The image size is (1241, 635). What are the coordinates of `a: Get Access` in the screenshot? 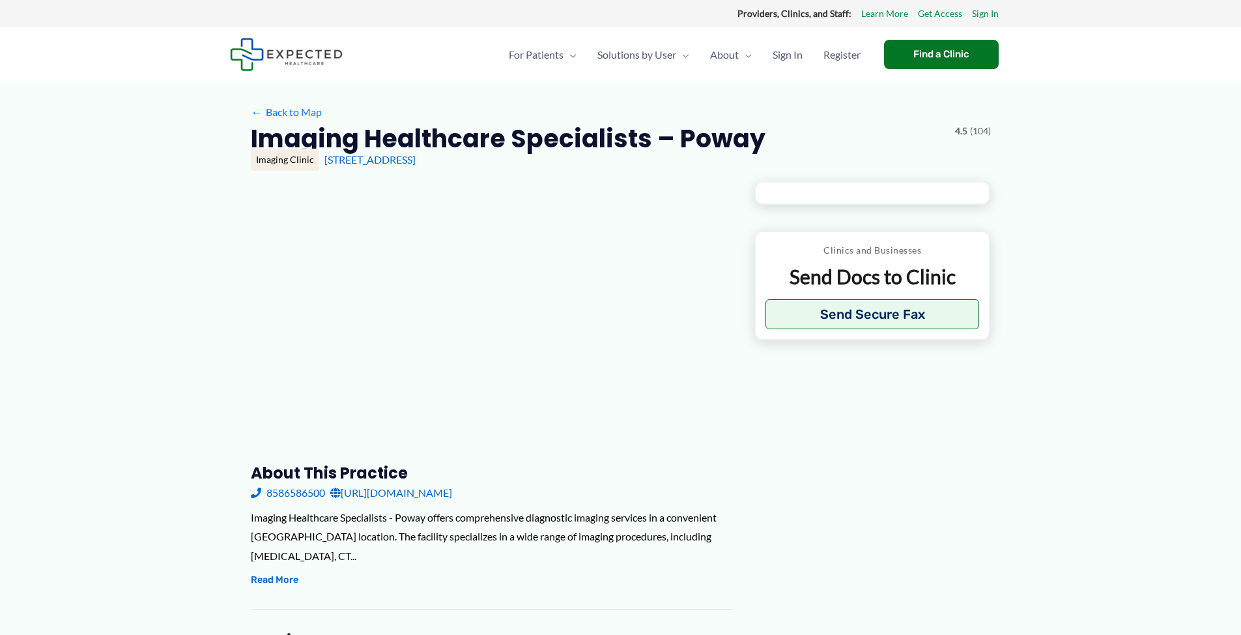 It's located at (940, 14).